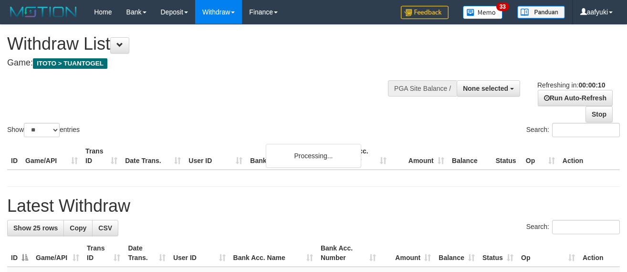  I want to click on th: ID: activate to sort column descending, so click(20, 253).